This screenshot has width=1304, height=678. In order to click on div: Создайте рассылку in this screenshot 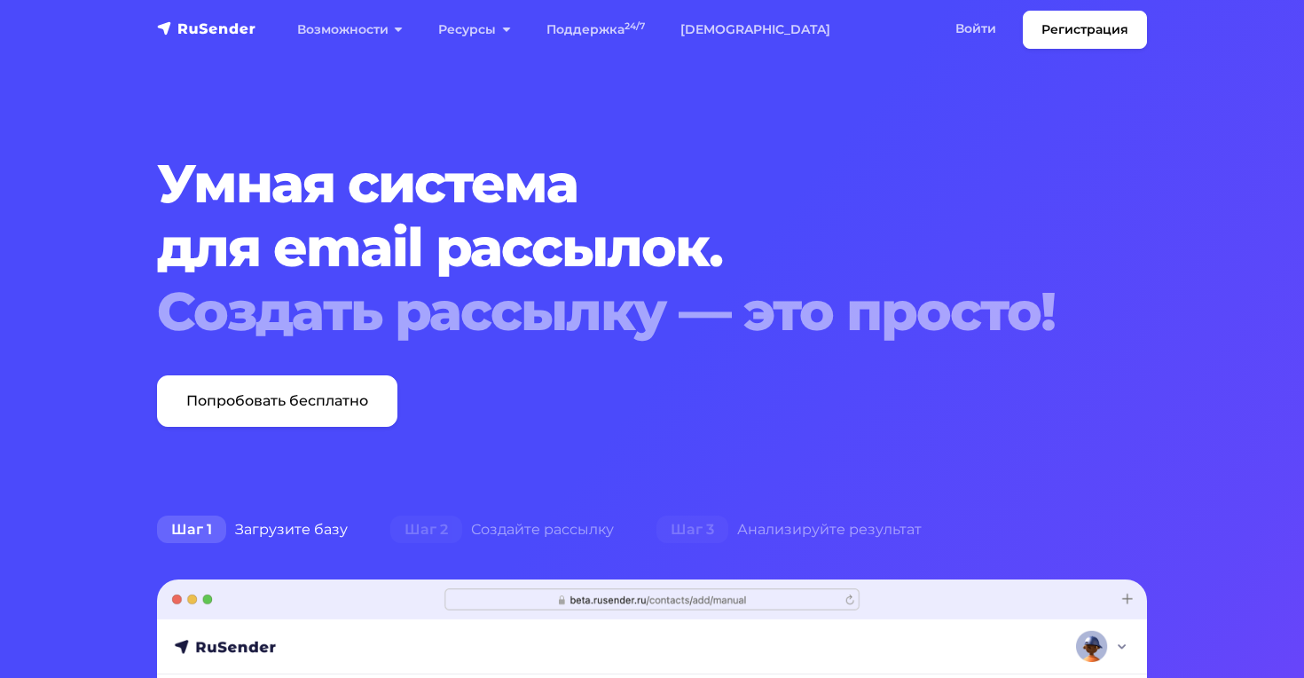, I will do `click(502, 530)`.